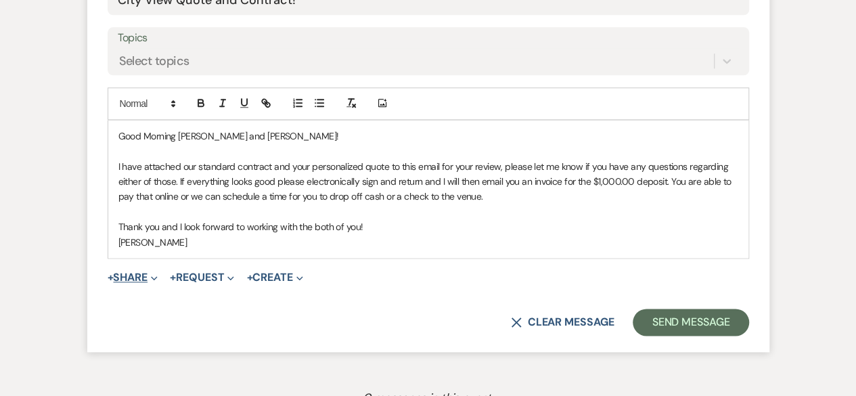 Image resolution: width=856 pixels, height=396 pixels. What do you see at coordinates (428, 227) in the screenshot?
I see `p: Thank you and I look forward to working with the both of you!` at bounding box center [428, 227].